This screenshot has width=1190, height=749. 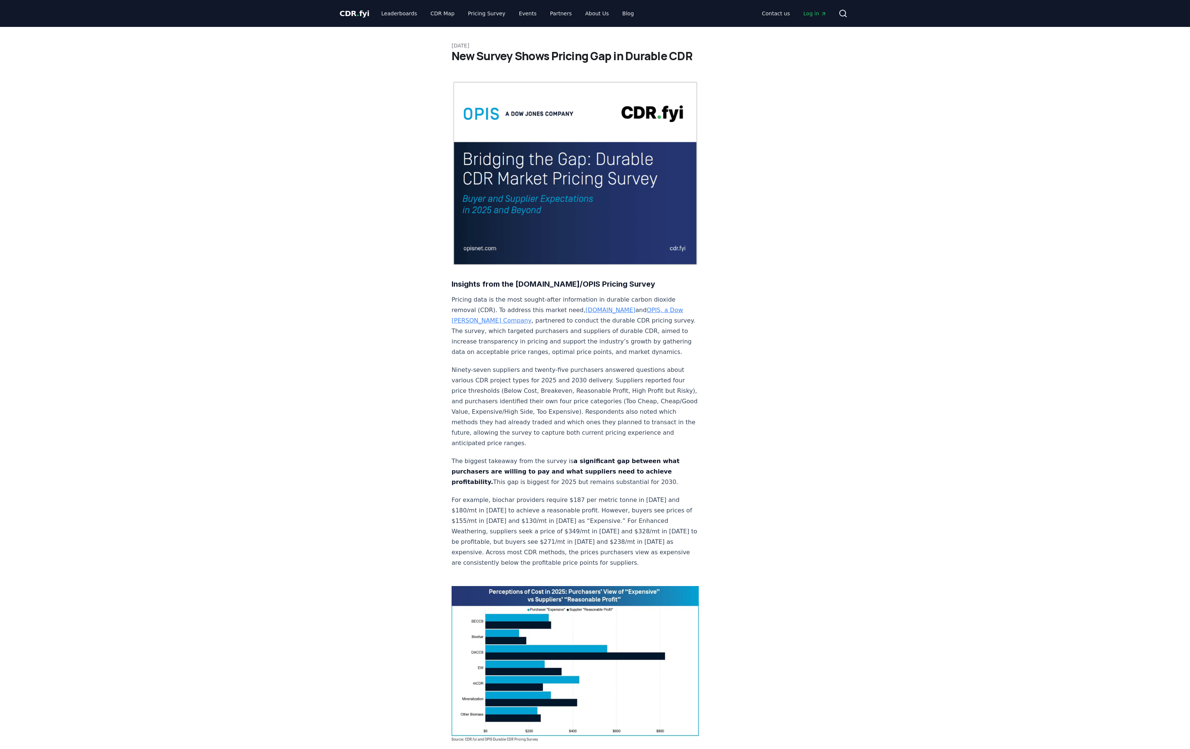 What do you see at coordinates (575, 471) in the screenshot?
I see `p: The biggest takeaway from the survey is This gap is biggest for 2025 but remains substantial for ...` at bounding box center [575, 471].